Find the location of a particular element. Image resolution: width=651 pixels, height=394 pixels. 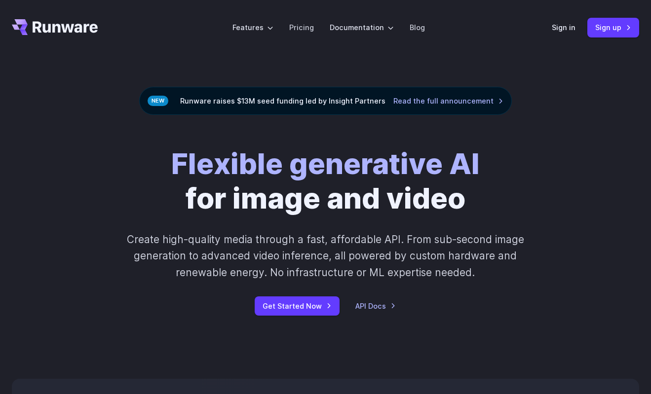

a: Blog is located at coordinates (417, 27).